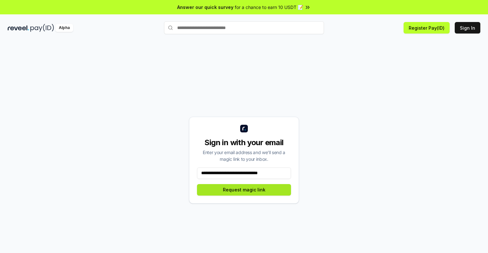  I want to click on span: Answer our quick survey, so click(205, 7).